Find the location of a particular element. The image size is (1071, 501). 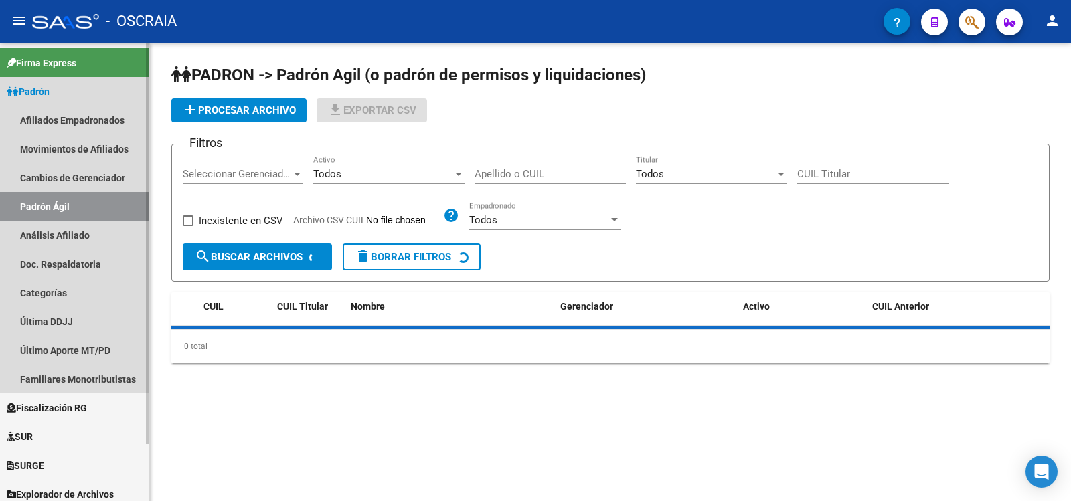

button: Buscar Archivos is located at coordinates (257, 257).